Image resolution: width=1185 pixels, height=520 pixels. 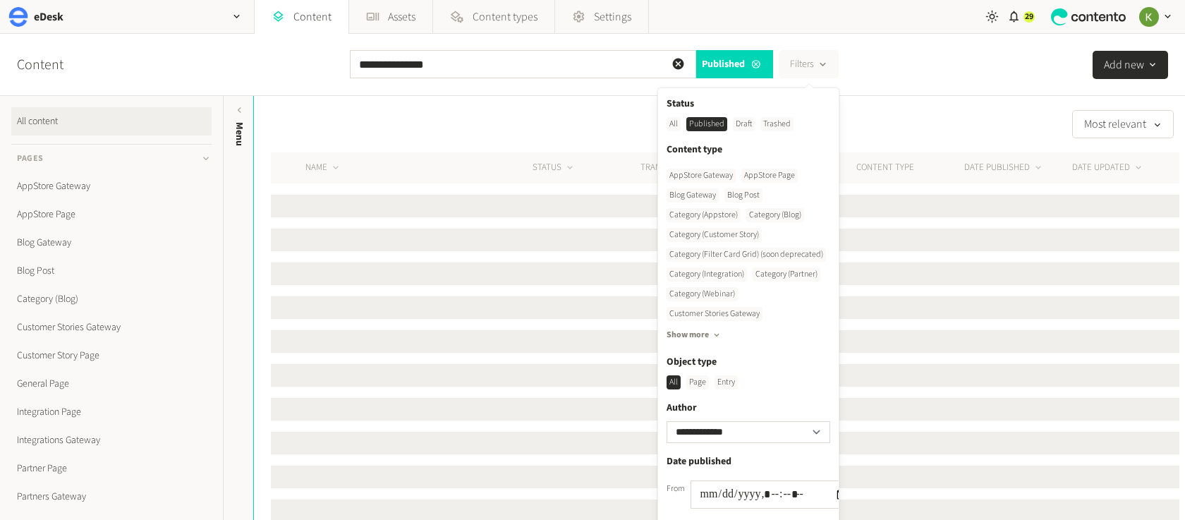 What do you see at coordinates (707, 124) in the screenshot?
I see `div: Published` at bounding box center [707, 124].